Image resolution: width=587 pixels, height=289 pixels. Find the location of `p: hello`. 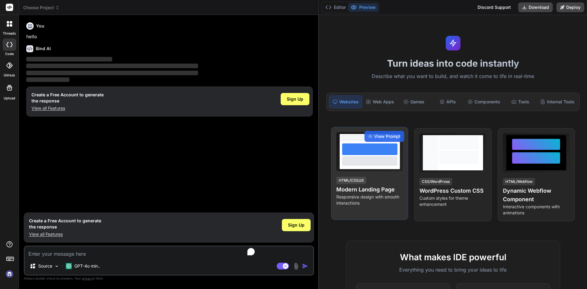

p: hello is located at coordinates (170, 37).